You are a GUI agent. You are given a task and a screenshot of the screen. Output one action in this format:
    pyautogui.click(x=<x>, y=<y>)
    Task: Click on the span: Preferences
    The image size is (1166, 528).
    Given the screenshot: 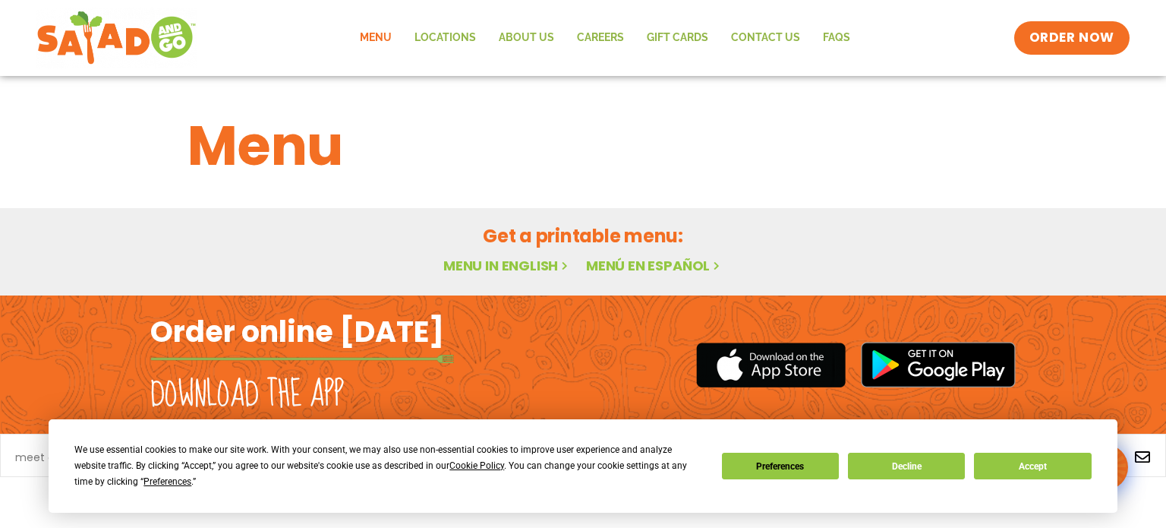 What is the action you would take?
    pyautogui.click(x=167, y=481)
    